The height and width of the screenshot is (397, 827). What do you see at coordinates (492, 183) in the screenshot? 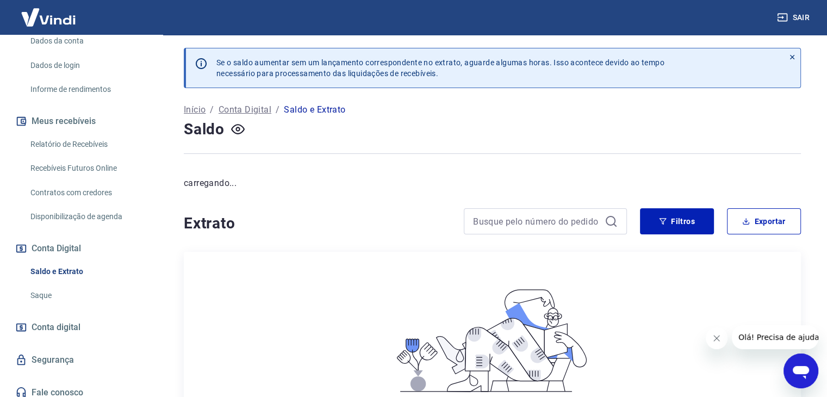
I see `p: carregando...` at bounding box center [492, 183].